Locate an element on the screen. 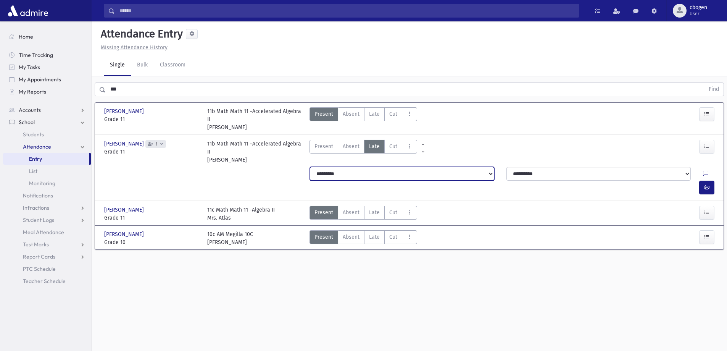  a: Student Logs is located at coordinates (47, 220).